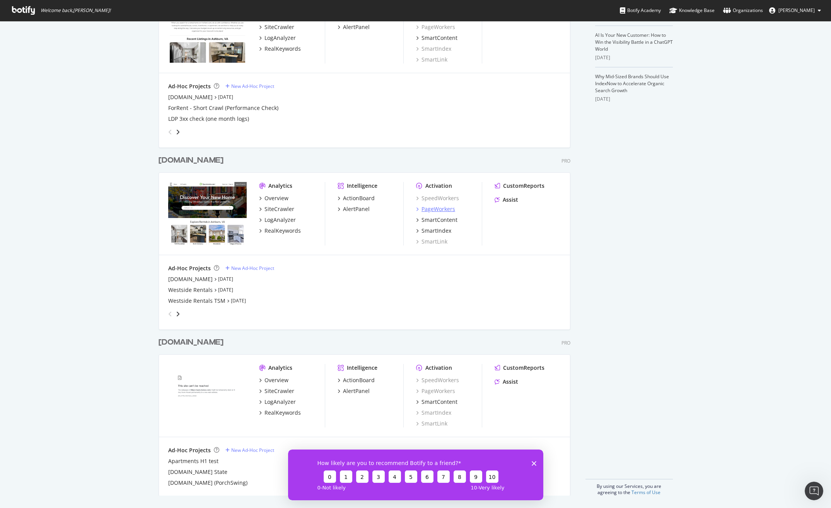 This screenshot has width=831, height=508. I want to click on span: Zach Chahalis, so click(797, 10).